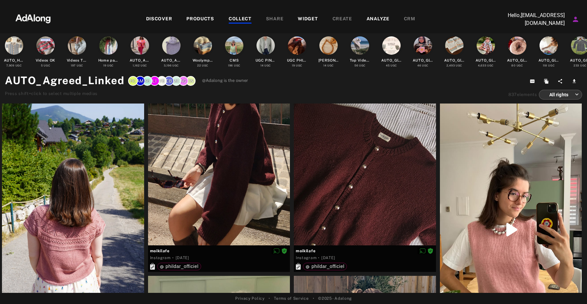 The width and height of the screenshot is (587, 304). What do you see at coordinates (547, 81) in the screenshot?
I see `button: Duplicate collection` at bounding box center [547, 81].